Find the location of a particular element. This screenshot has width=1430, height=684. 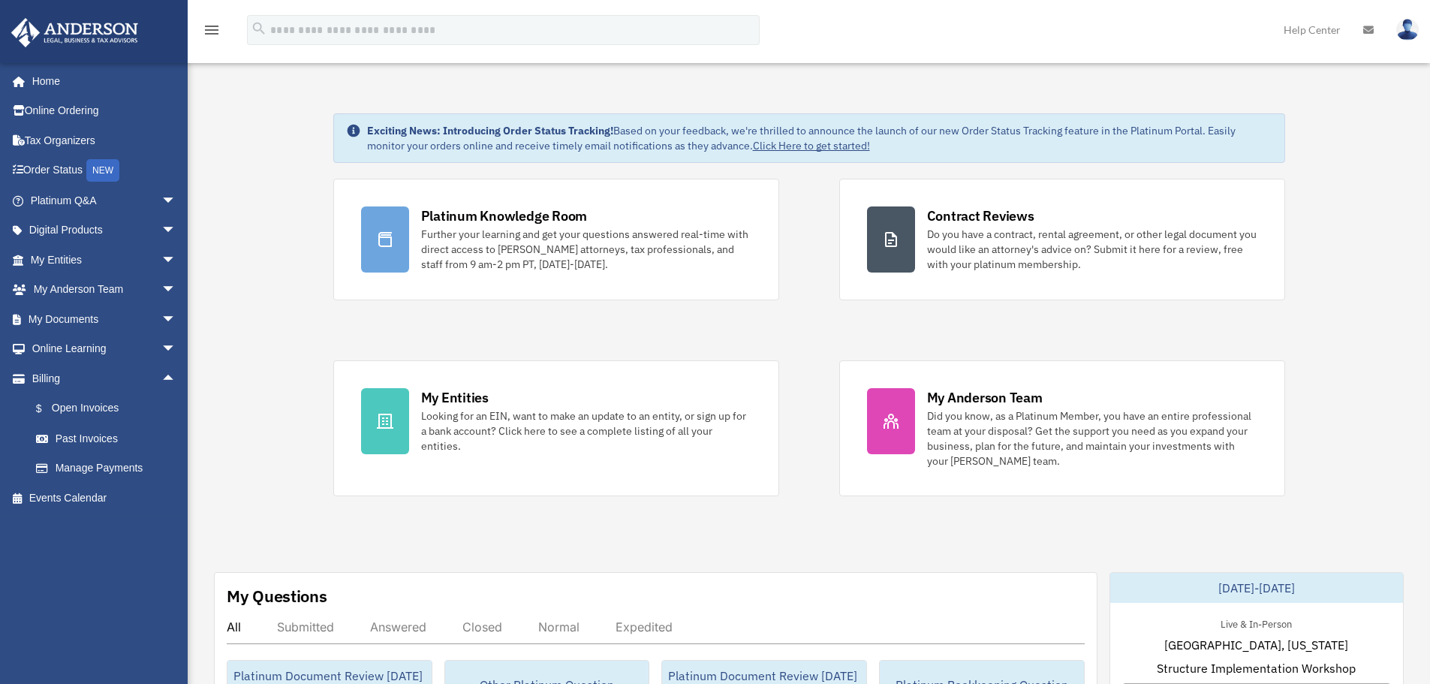

a: Contract Reviews Do you have a contract, rental agreement, or other legal document you would like... is located at coordinates (1062, 239).